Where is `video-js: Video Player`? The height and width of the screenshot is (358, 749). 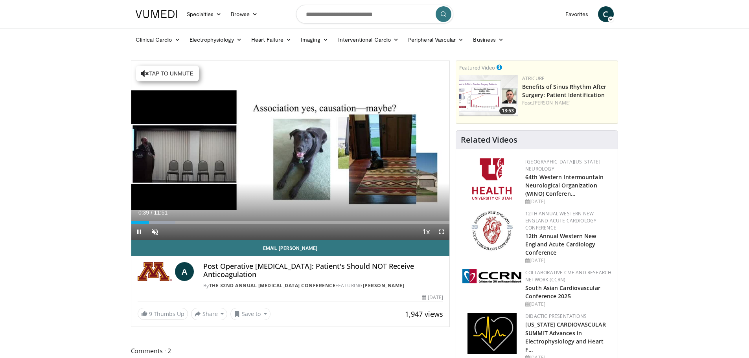 video-js: Video Player is located at coordinates (290, 151).